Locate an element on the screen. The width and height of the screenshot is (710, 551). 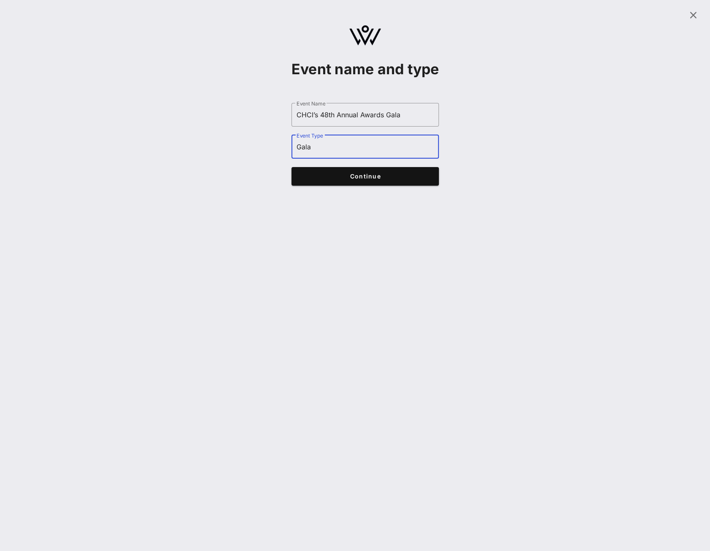
input: Event Type is located at coordinates (365, 147).